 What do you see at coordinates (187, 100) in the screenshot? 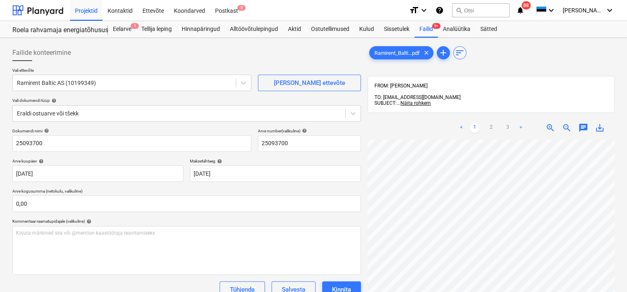
I see `div: Vali dokumendi tüüp` at bounding box center [187, 100].